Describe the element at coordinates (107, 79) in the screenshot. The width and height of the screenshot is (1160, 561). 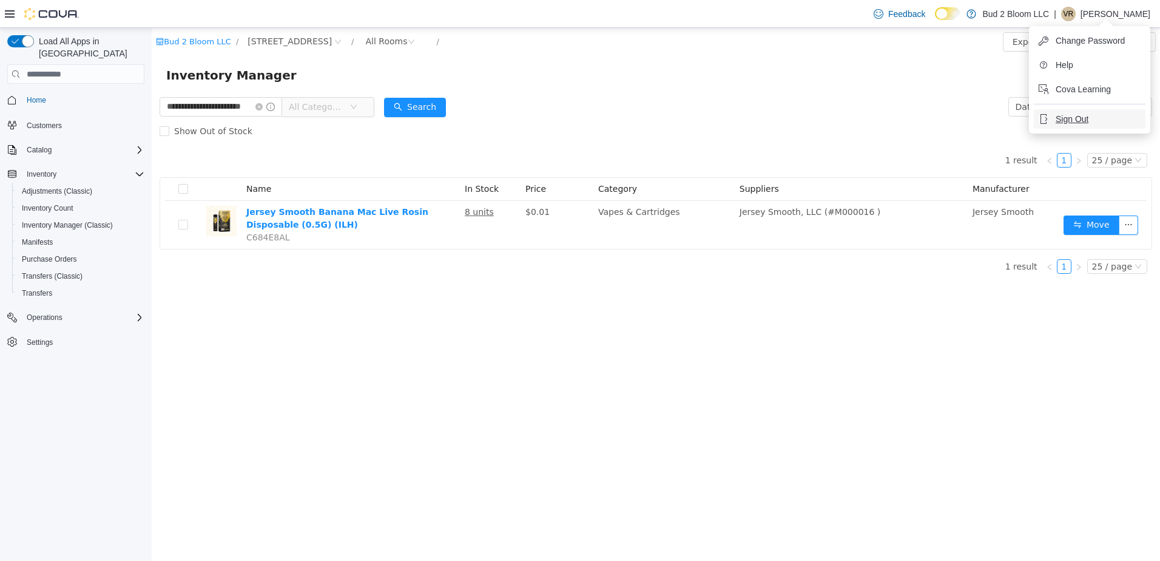
I see `i: icon: close-circle` at that location.